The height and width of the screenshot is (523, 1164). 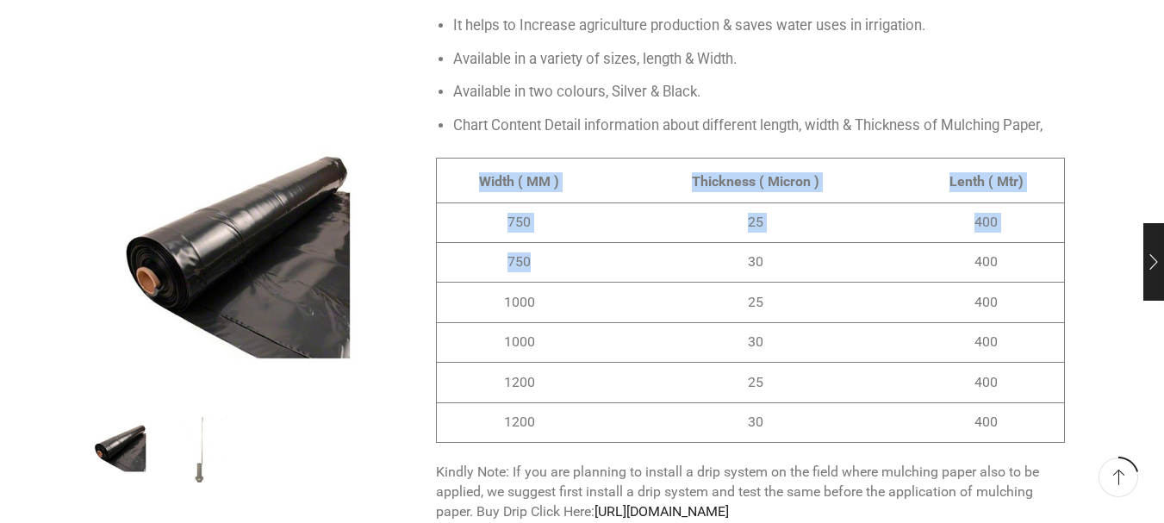 I want to click on span: It helps to Increase agriculture production & saves water uses in irrigation., so click(x=689, y=25).